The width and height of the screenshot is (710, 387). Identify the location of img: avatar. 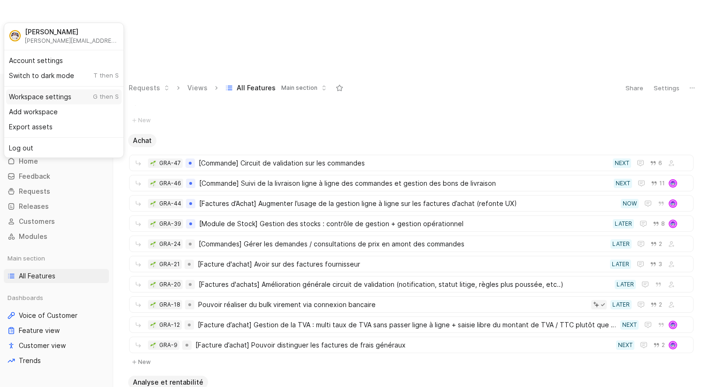
(15, 36).